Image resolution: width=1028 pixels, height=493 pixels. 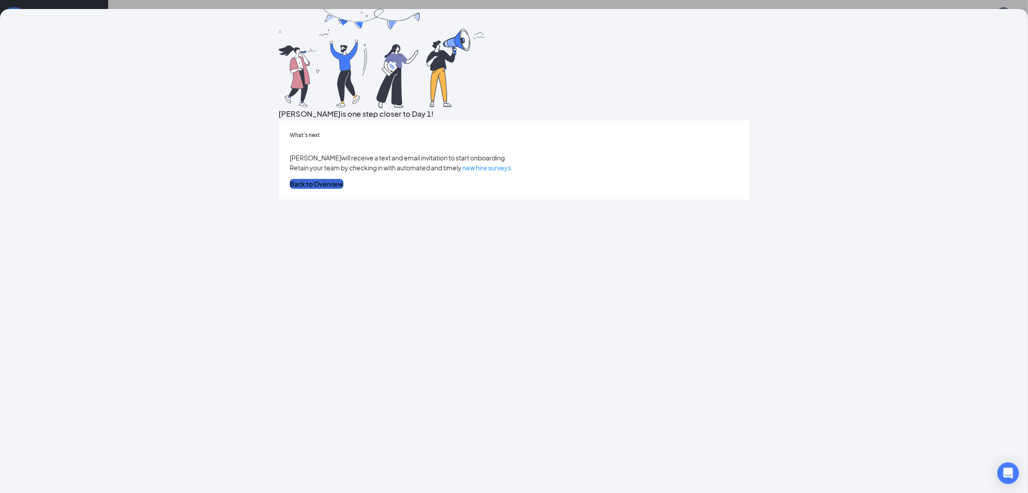 What do you see at coordinates (382, 59) in the screenshot?
I see `img: you are all set` at bounding box center [382, 59].